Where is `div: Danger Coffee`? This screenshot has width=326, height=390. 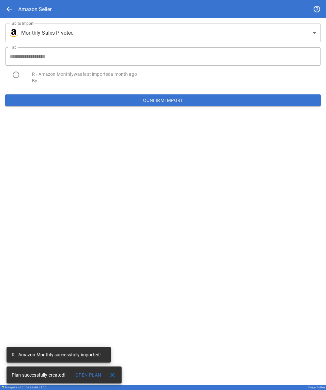
div: Danger Coffee is located at coordinates (317, 387).